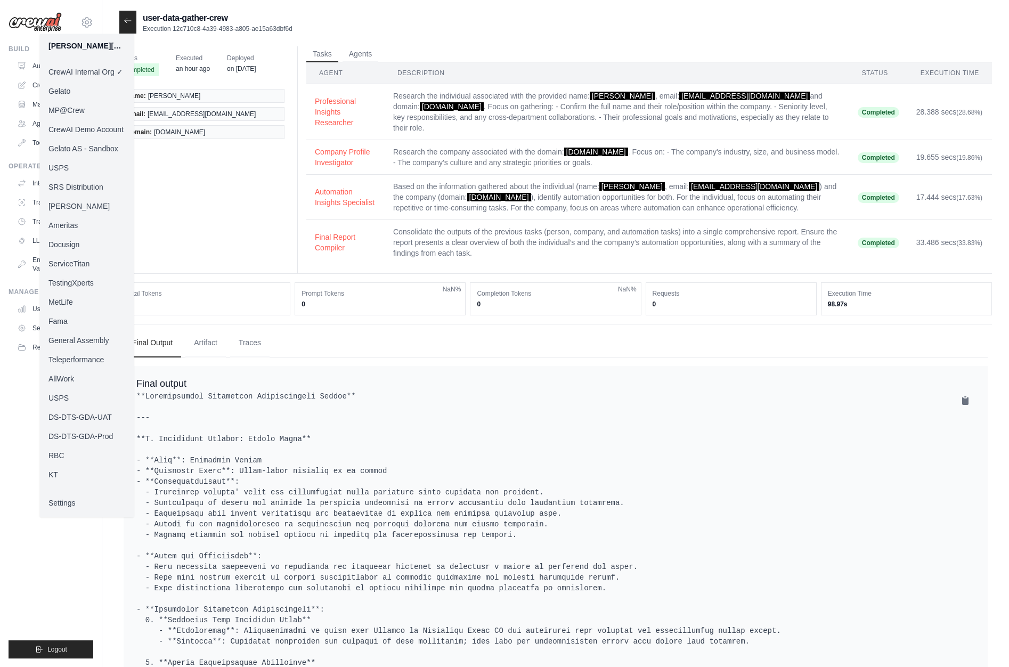 This screenshot has height=667, width=1009. I want to click on button: Professional Insights Researcher, so click(345, 112).